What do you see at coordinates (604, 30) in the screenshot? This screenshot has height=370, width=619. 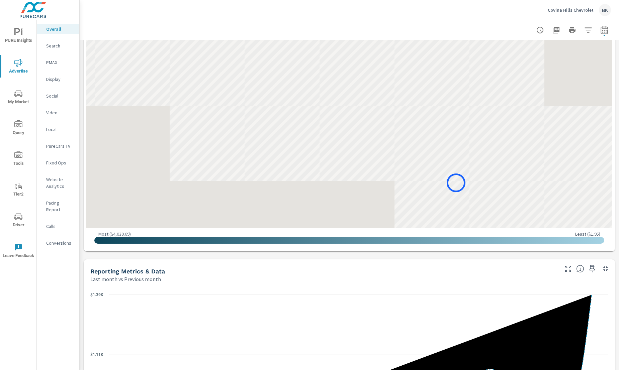 I see `button: Select Date Range` at bounding box center [604, 30].